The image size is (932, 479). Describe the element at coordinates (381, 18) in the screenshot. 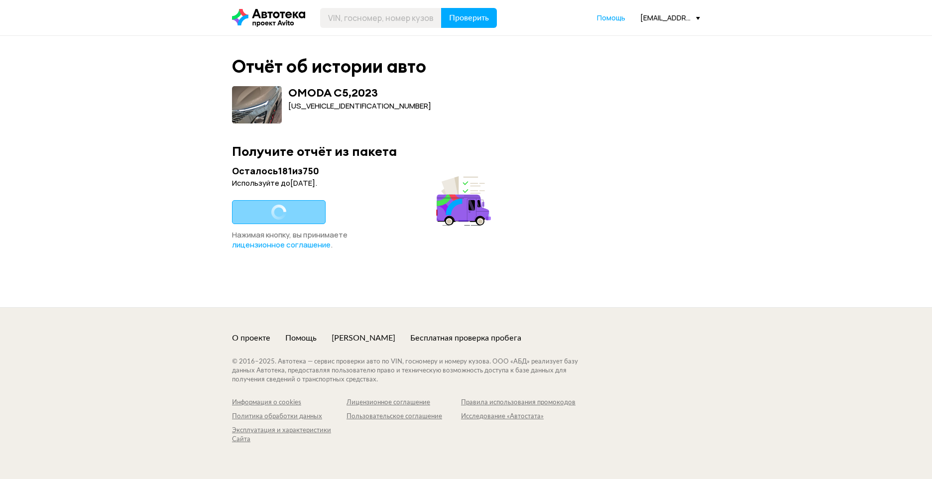

I see `input: VIN, госномер, номер кузова` at that location.